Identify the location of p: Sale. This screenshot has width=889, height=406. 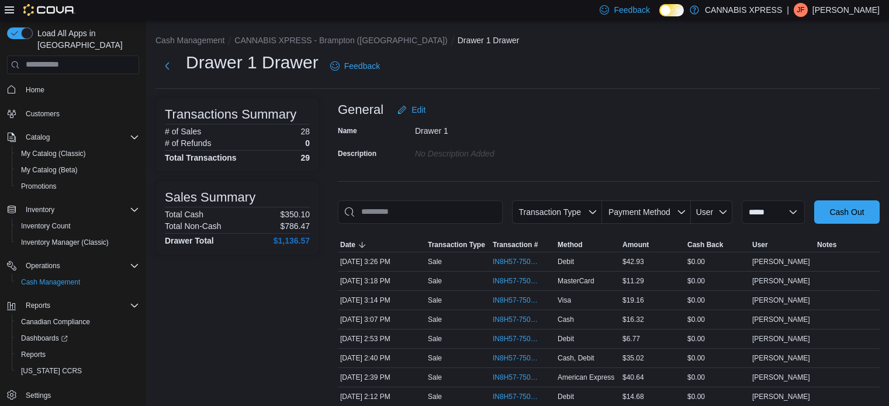
(435, 281).